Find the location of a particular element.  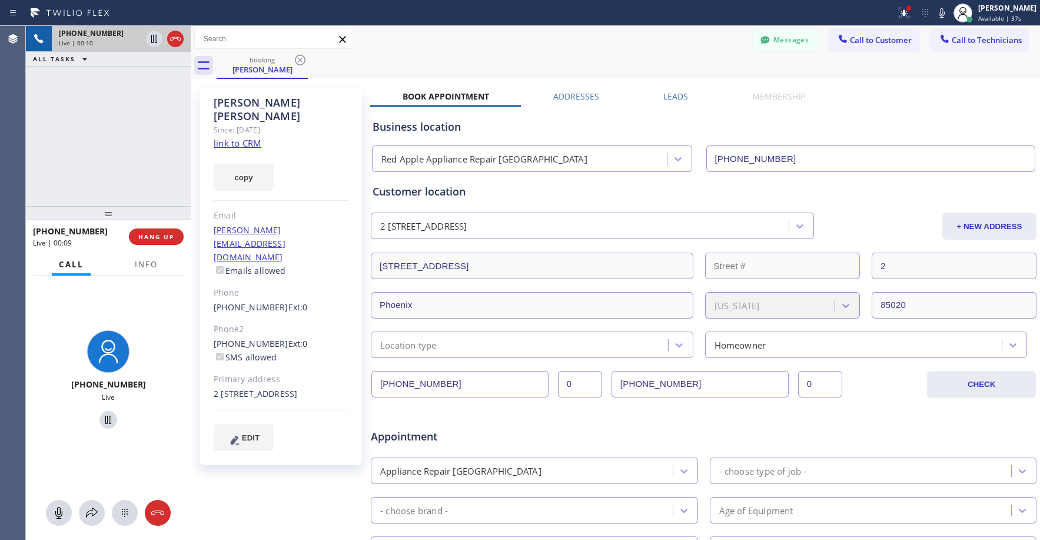

label: SMS allowed is located at coordinates (245, 357).